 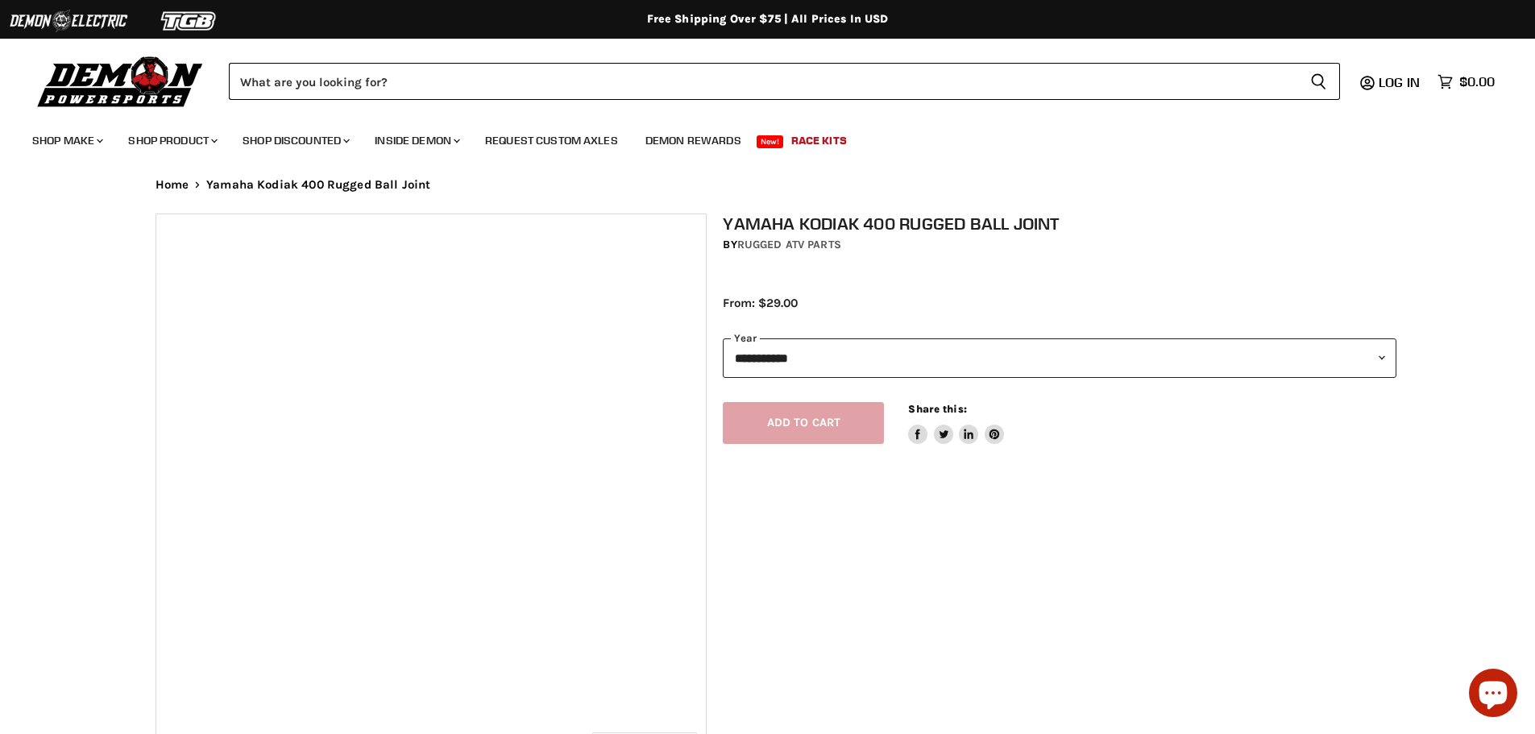 What do you see at coordinates (551, 140) in the screenshot?
I see `a: Request Custom Axles` at bounding box center [551, 140].